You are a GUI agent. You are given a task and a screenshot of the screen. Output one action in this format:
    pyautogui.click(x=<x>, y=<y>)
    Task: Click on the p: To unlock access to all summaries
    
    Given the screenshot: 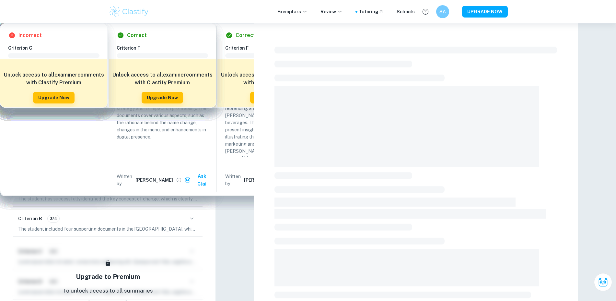 What is the action you would take?
    pyautogui.click(x=108, y=291)
    